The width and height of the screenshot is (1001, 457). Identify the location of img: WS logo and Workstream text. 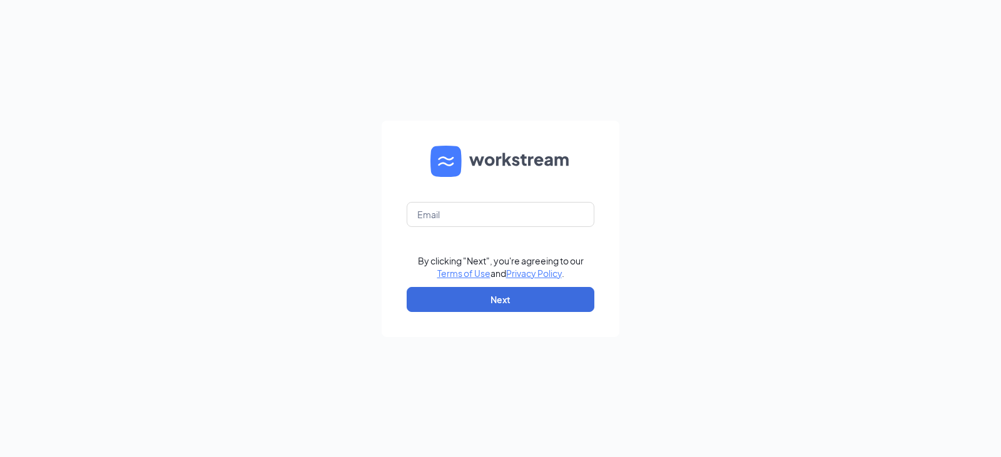
(500, 161).